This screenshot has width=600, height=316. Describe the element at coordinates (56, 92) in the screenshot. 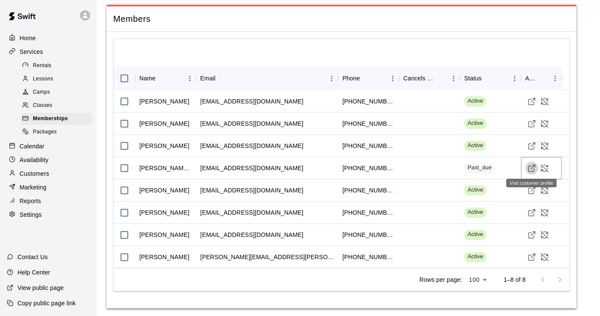

I see `div: Camps` at that location.